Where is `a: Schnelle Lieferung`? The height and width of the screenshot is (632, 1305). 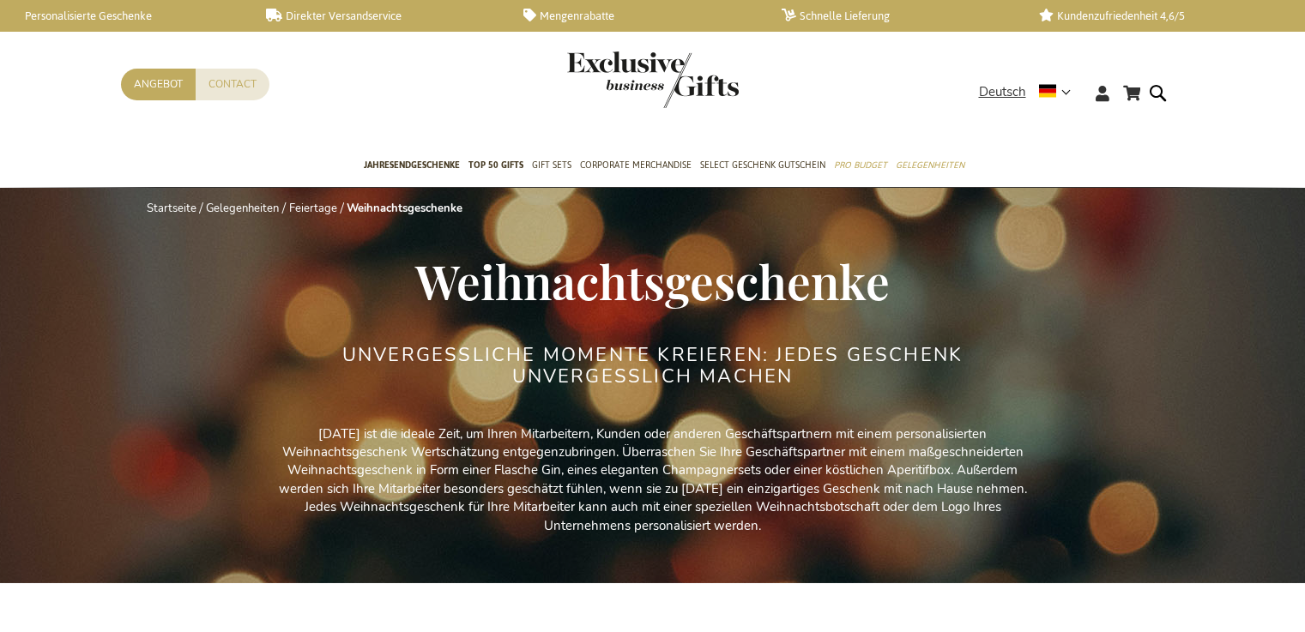
a: Schnelle Lieferung is located at coordinates (896, 15).